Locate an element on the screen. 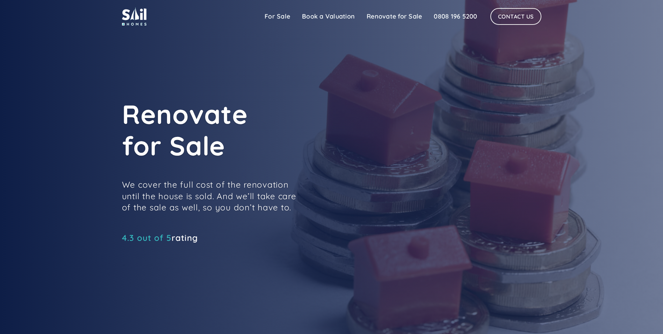 This screenshot has height=334, width=663. a: Renovate for Sale is located at coordinates (395, 16).